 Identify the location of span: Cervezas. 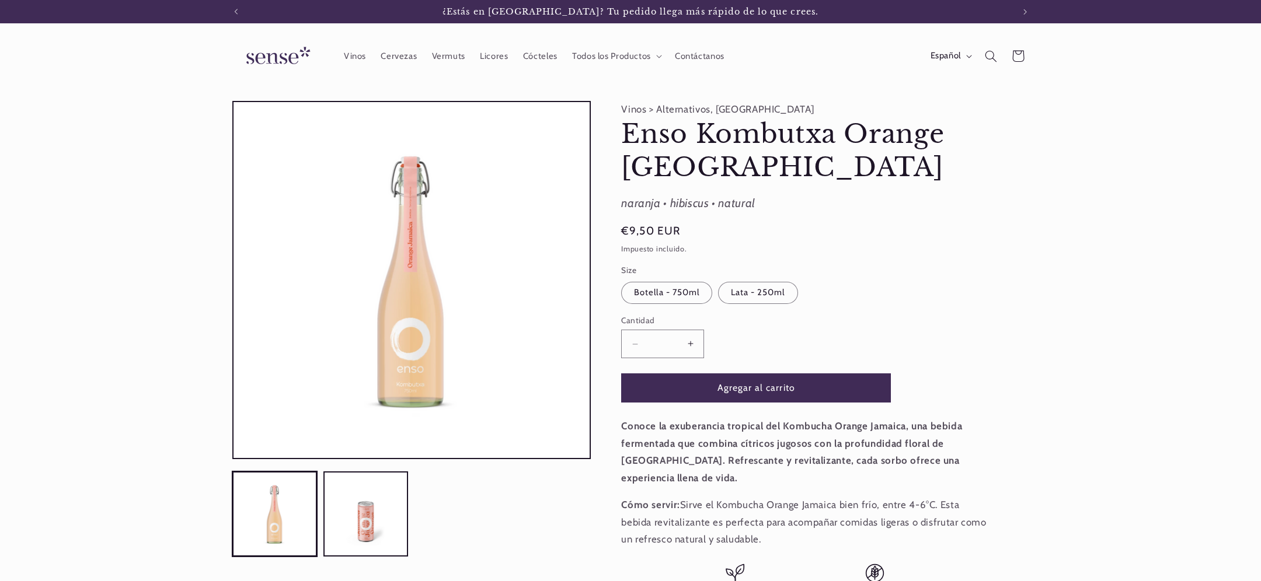
(399, 56).